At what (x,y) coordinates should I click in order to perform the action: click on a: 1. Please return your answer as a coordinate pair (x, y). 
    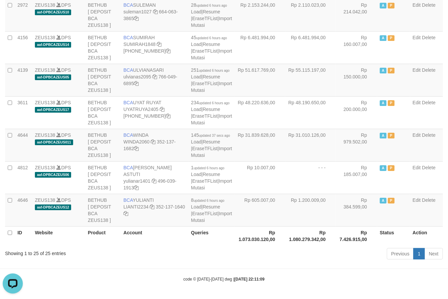
    Looking at the image, I should click on (419, 254).